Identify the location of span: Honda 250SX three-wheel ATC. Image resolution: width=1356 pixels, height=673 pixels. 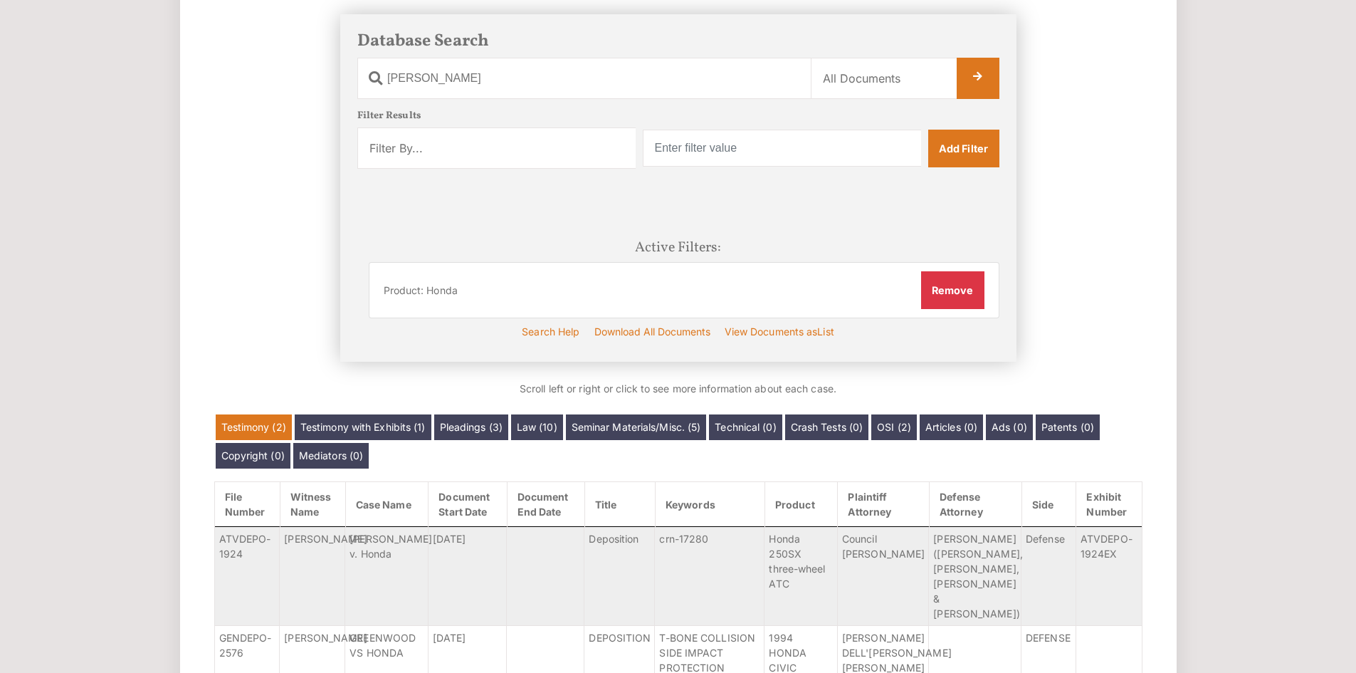
(797, 561).